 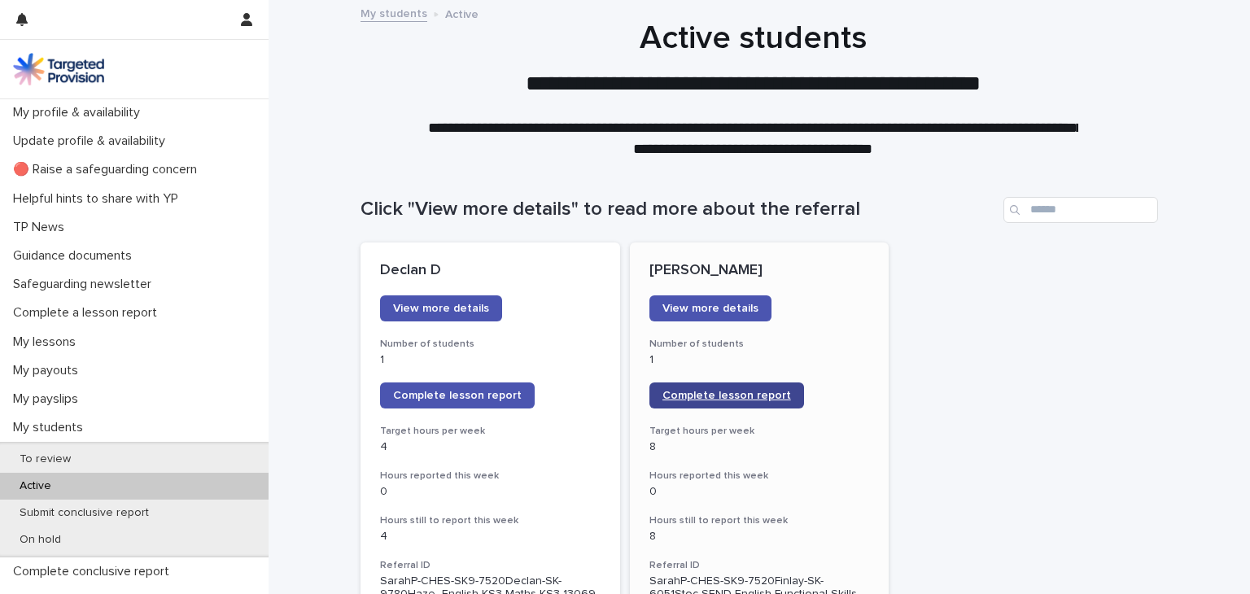 I want to click on p: My students, so click(x=51, y=427).